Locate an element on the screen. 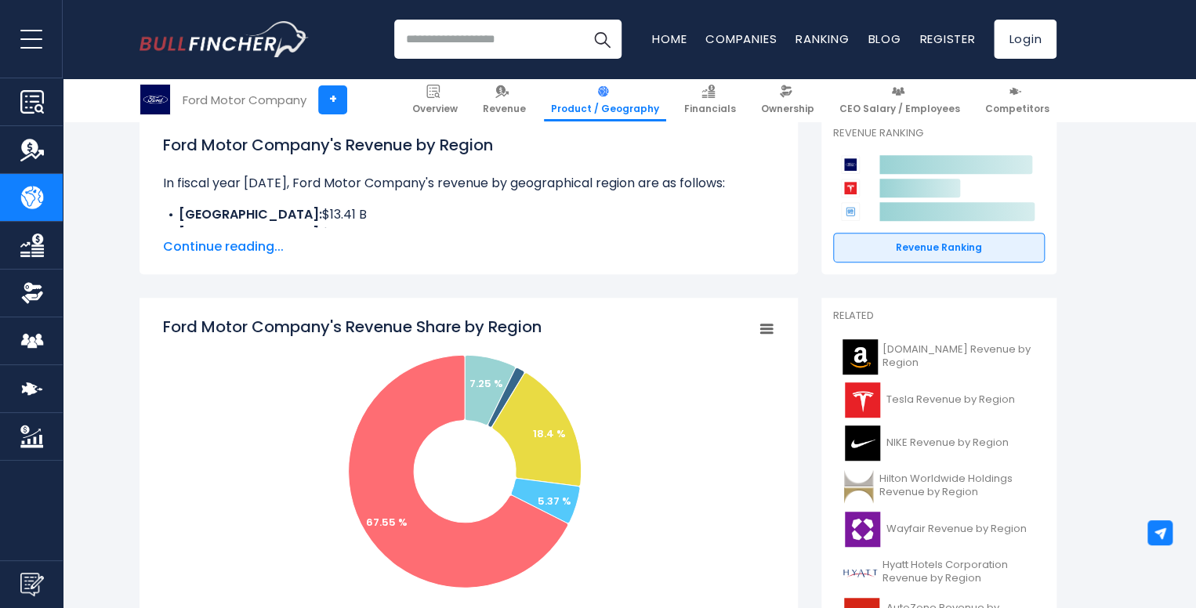  span: Ownership is located at coordinates (788, 109).